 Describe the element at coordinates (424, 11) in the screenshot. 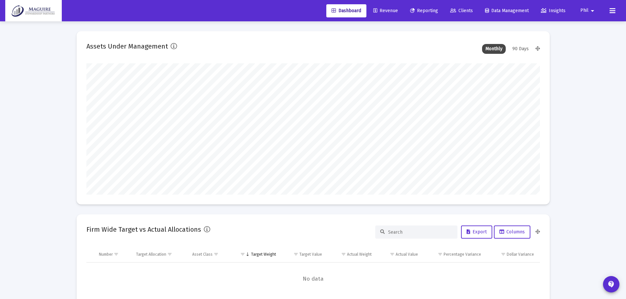

I see `span: Reporting` at that location.